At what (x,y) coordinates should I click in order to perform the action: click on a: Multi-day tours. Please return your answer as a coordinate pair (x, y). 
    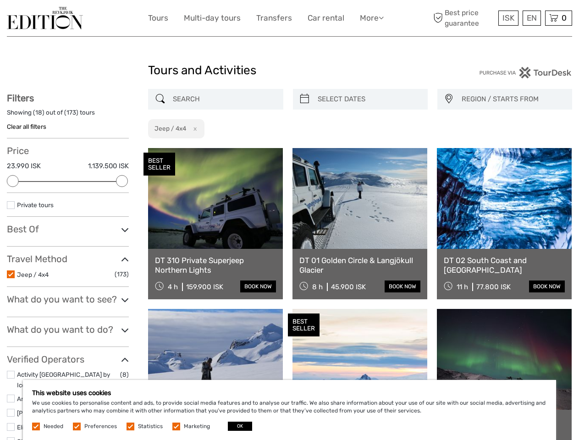
    Looking at the image, I should click on (212, 18).